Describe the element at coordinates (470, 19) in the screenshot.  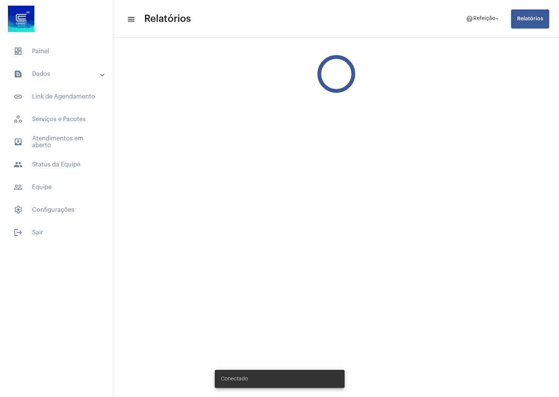
I see `mat-icon: help` at that location.